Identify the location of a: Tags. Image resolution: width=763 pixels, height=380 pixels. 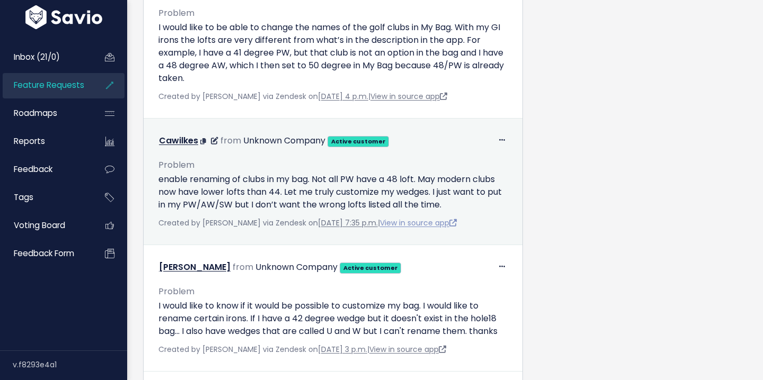
(45, 198).